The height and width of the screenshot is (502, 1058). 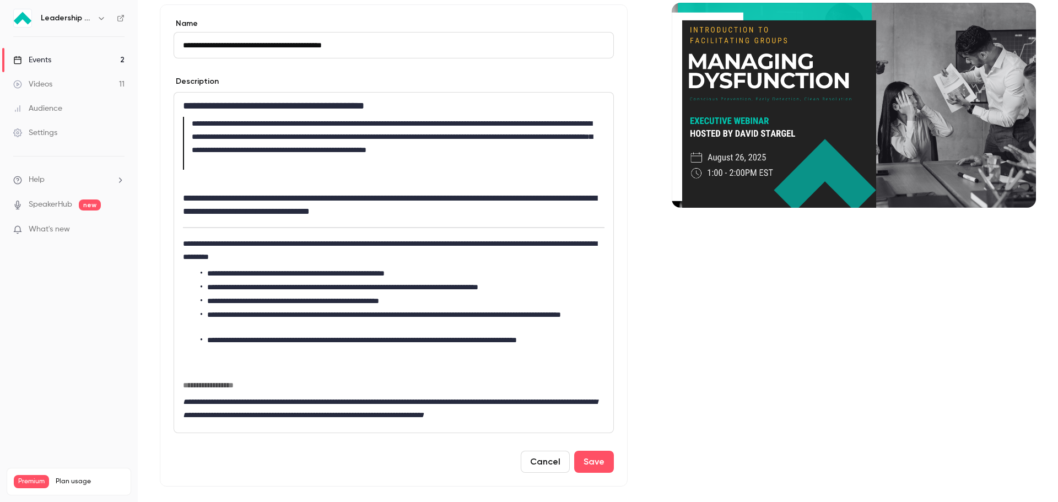 I want to click on a: SpeakerHub, so click(x=50, y=204).